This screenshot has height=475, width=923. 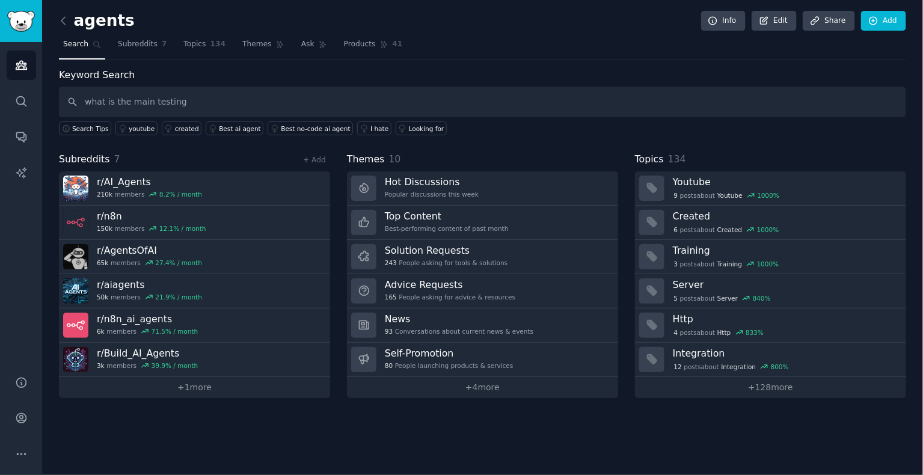 I want to click on a: Search, so click(x=82, y=47).